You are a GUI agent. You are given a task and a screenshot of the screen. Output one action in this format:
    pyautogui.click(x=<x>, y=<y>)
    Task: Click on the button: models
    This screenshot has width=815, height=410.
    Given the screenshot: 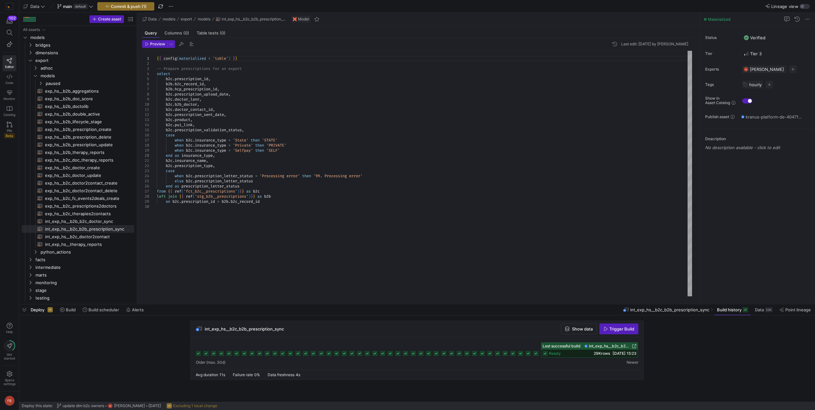 What is the action you would take?
    pyautogui.click(x=204, y=19)
    